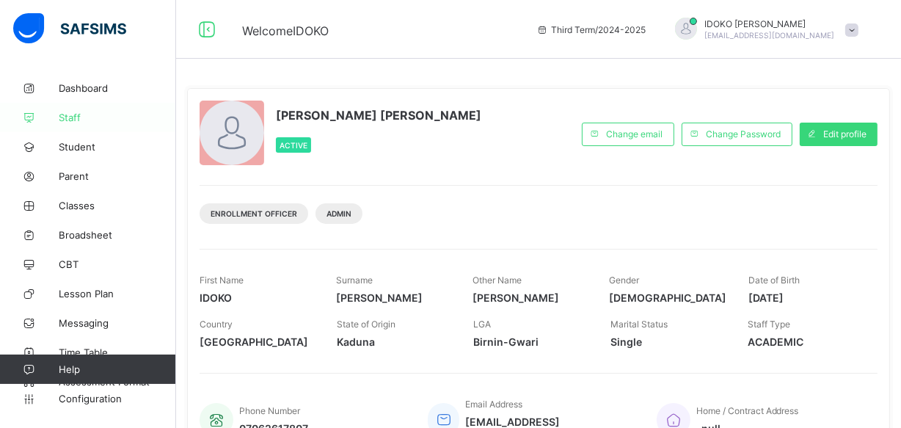  What do you see at coordinates (294, 145) in the screenshot?
I see `span: Active` at bounding box center [294, 145].